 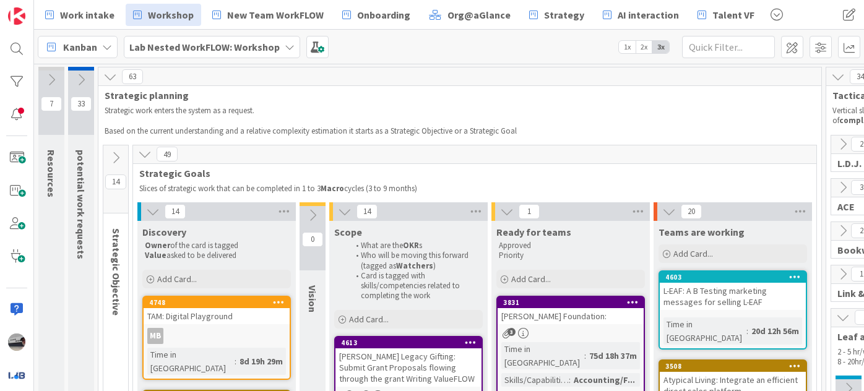 What do you see at coordinates (691, 212) in the screenshot?
I see `span: 20` at bounding box center [691, 212].